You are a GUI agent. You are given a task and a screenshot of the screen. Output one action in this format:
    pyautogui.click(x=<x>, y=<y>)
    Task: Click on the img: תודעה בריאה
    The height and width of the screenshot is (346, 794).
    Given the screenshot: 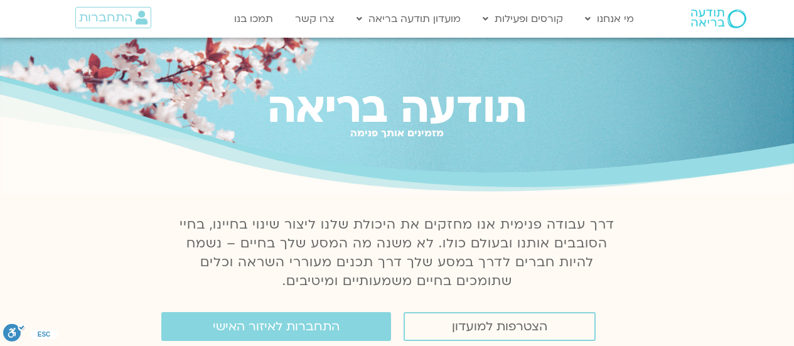 What is the action you would take?
    pyautogui.click(x=719, y=19)
    